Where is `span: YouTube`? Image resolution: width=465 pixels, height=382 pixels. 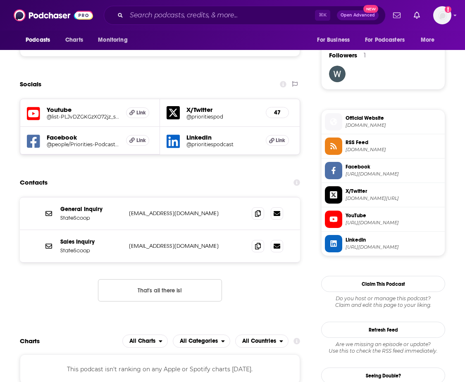
span: YouTube is located at coordinates (393, 216).